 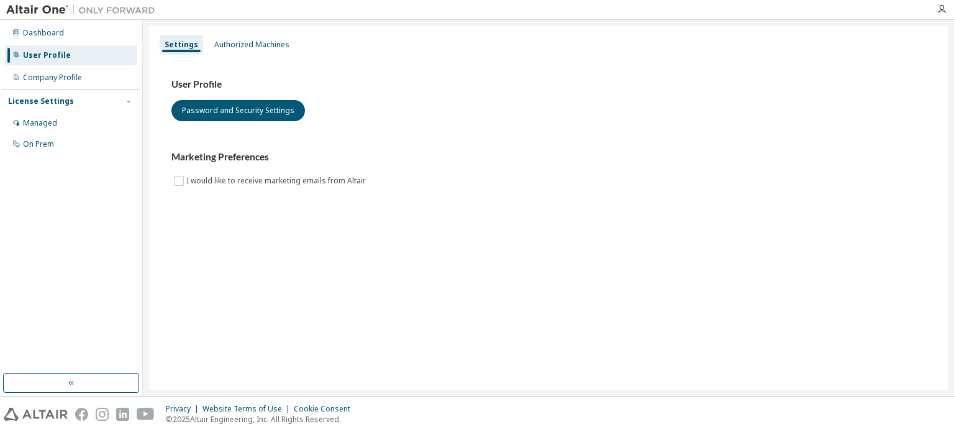 What do you see at coordinates (81, 413) in the screenshot?
I see `img: facebook.svg` at bounding box center [81, 413].